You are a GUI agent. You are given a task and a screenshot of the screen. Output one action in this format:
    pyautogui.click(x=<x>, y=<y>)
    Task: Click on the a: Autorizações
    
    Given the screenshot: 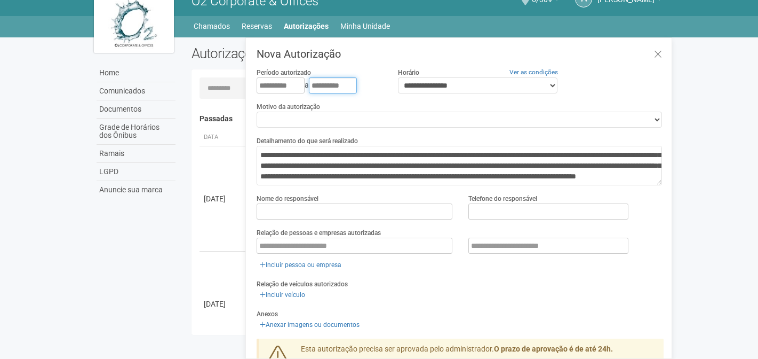 What is the action you would take?
    pyautogui.click(x=306, y=26)
    